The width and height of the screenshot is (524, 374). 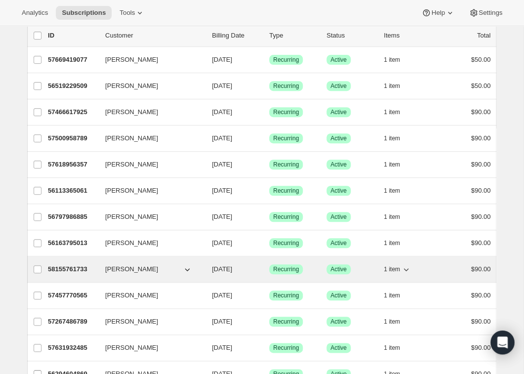 I want to click on p: 57500958789, so click(x=73, y=138).